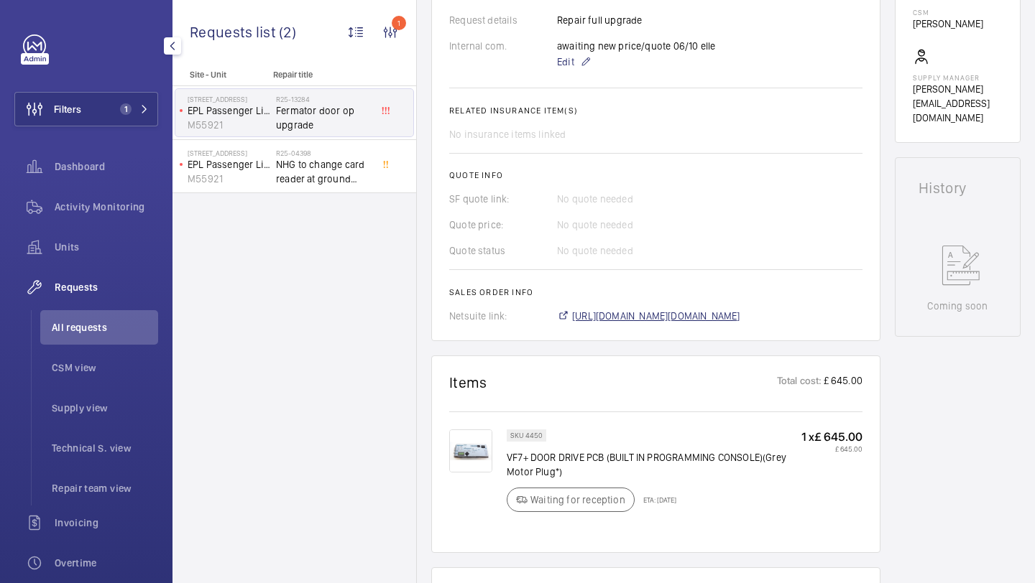 This screenshot has height=583, width=1035. Describe the element at coordinates (323, 172) in the screenshot. I see `span: NHG to change card reader at ground floor` at that location.